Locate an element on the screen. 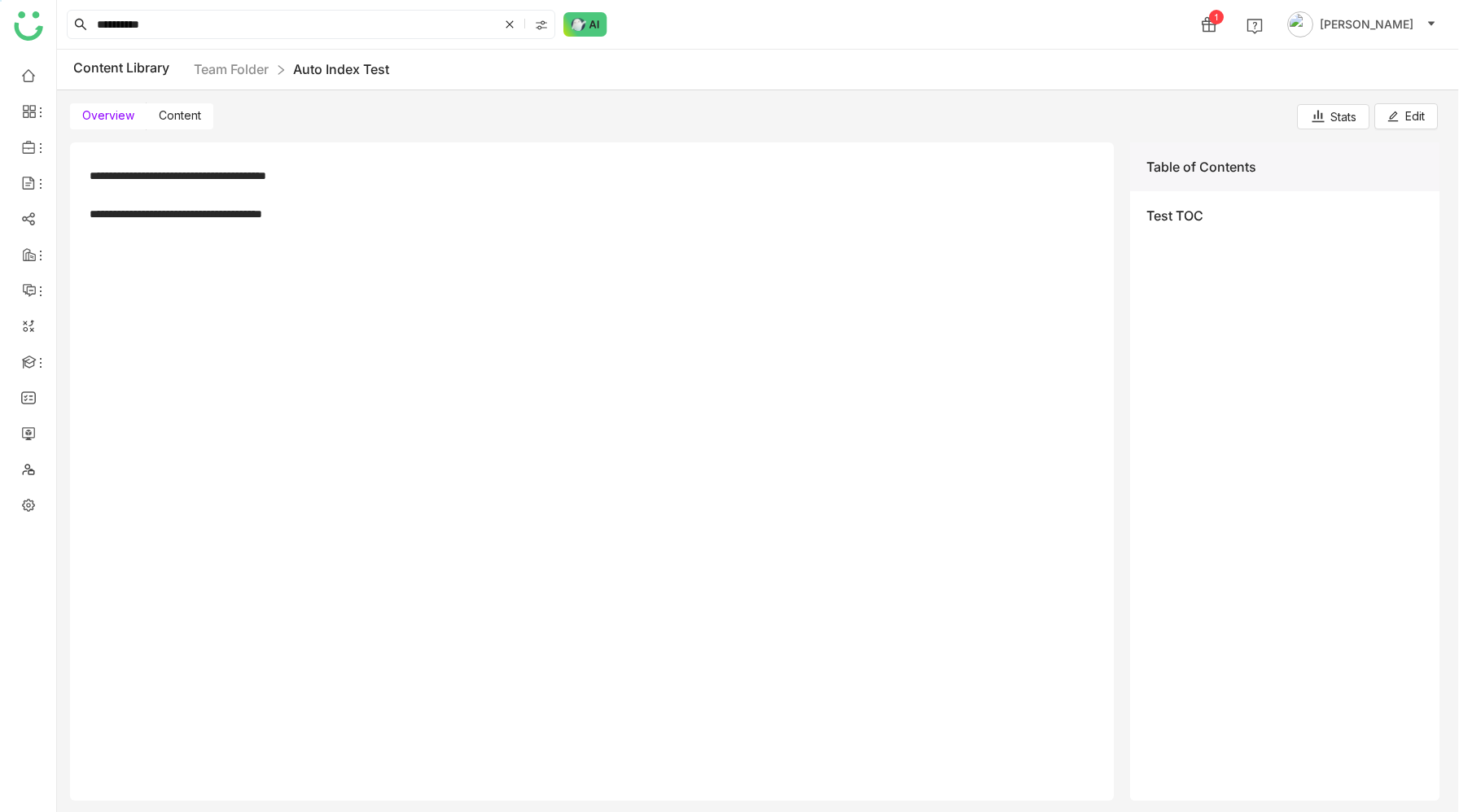 The width and height of the screenshot is (1459, 812). div: Test TOC is located at coordinates (1284, 216).